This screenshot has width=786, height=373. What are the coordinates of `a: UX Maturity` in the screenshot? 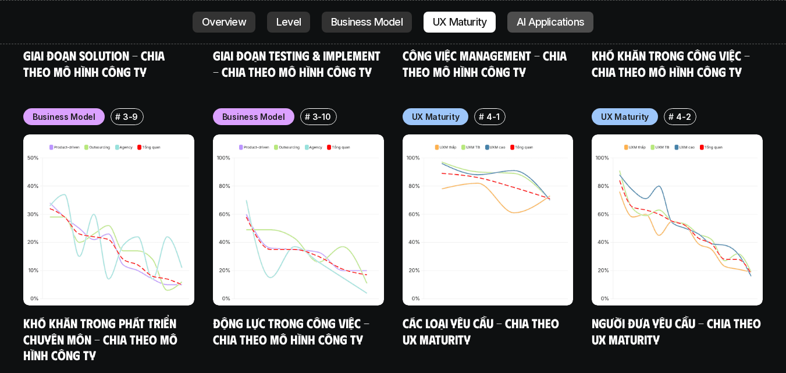 It's located at (460, 22).